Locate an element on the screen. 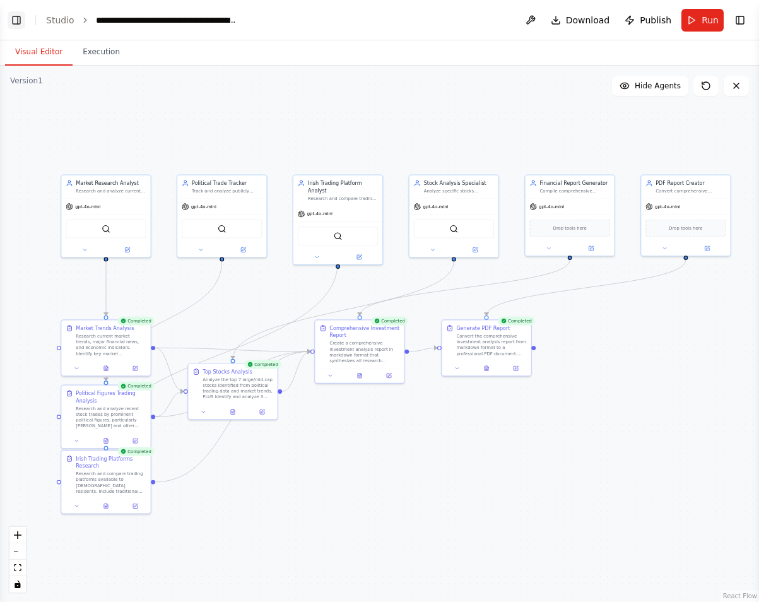 The height and width of the screenshot is (602, 759). button: Run is located at coordinates (702, 20).